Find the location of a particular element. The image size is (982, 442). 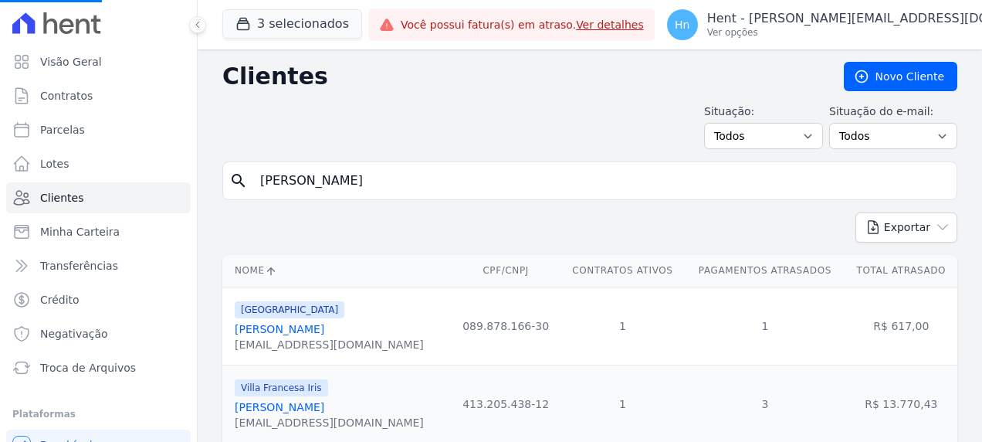

a: Crédito is located at coordinates (98, 300).